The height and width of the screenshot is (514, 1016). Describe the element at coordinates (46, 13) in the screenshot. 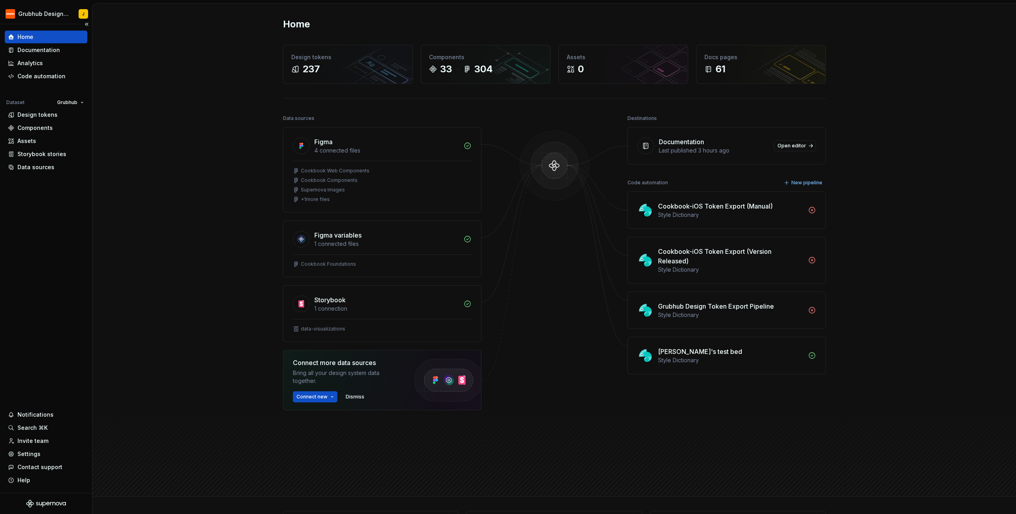

I see `button: Grubhub Design SystemJ` at that location.